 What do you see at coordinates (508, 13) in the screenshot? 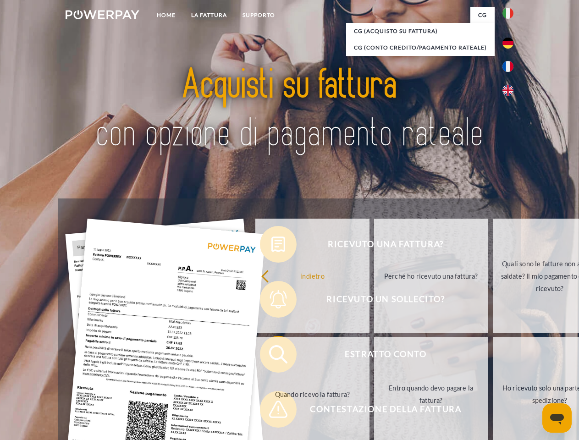
I see `img: it` at bounding box center [508, 13].